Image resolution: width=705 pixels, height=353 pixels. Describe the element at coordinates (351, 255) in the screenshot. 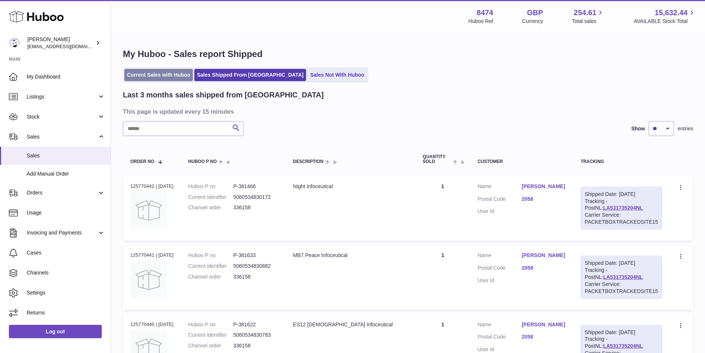

I see `div: MB7 Peace Infoceutical` at that location.